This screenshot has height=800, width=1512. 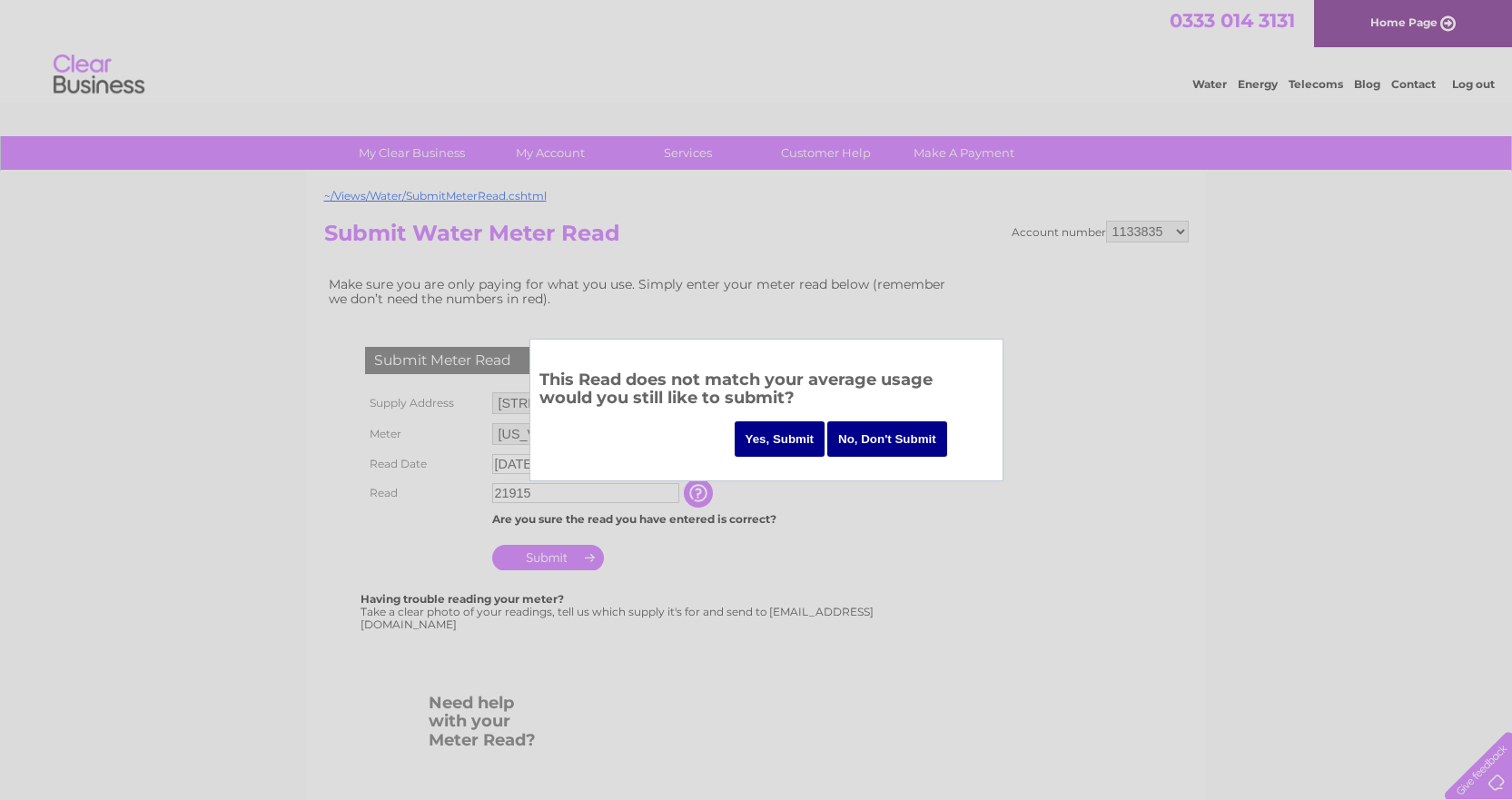 What do you see at coordinates (1367, 83) in the screenshot?
I see `a: Blog` at bounding box center [1367, 83].